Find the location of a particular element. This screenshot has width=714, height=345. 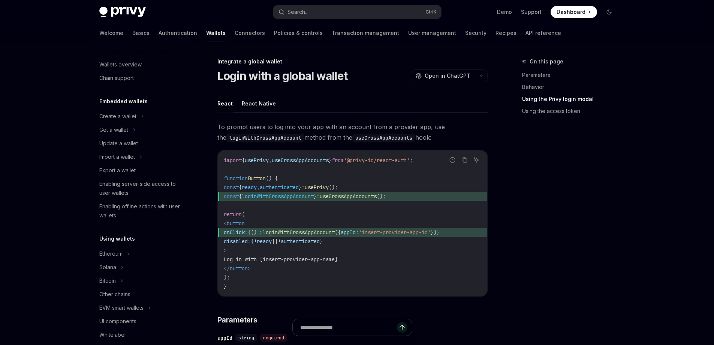

a: Welcome is located at coordinates (111, 33).